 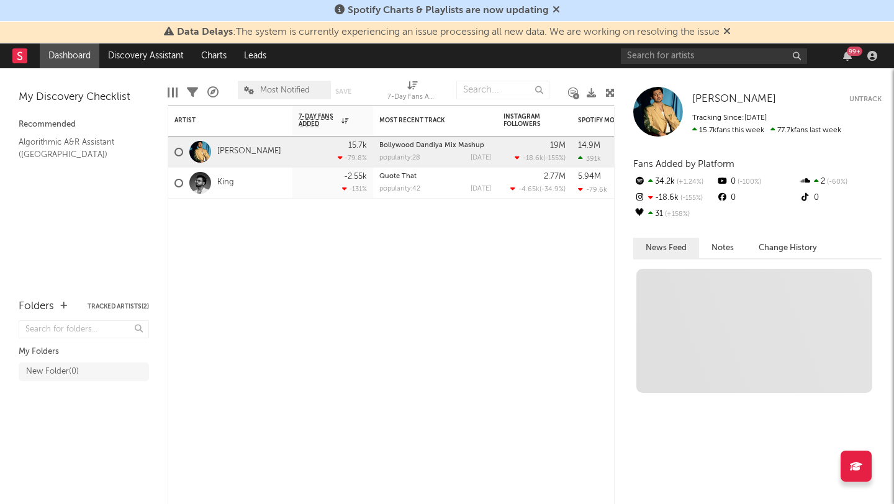 What do you see at coordinates (214, 56) in the screenshot?
I see `a: Charts` at bounding box center [214, 56].